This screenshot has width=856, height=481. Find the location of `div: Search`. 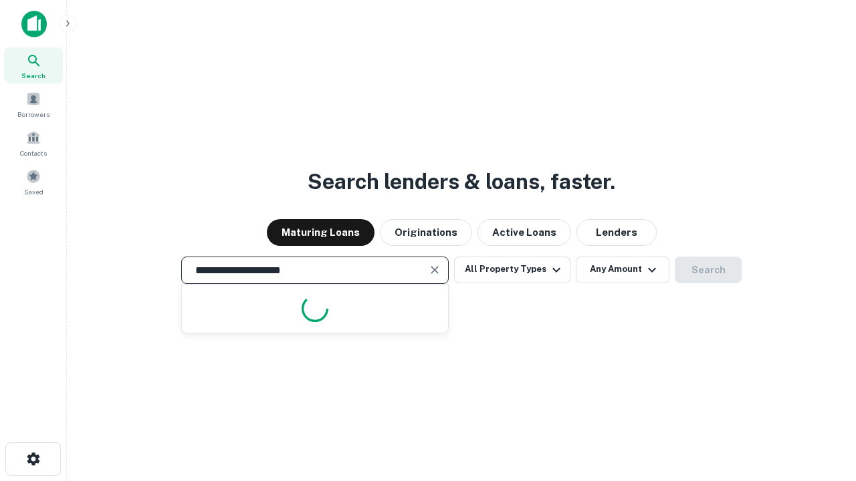

div: Search is located at coordinates (33, 66).